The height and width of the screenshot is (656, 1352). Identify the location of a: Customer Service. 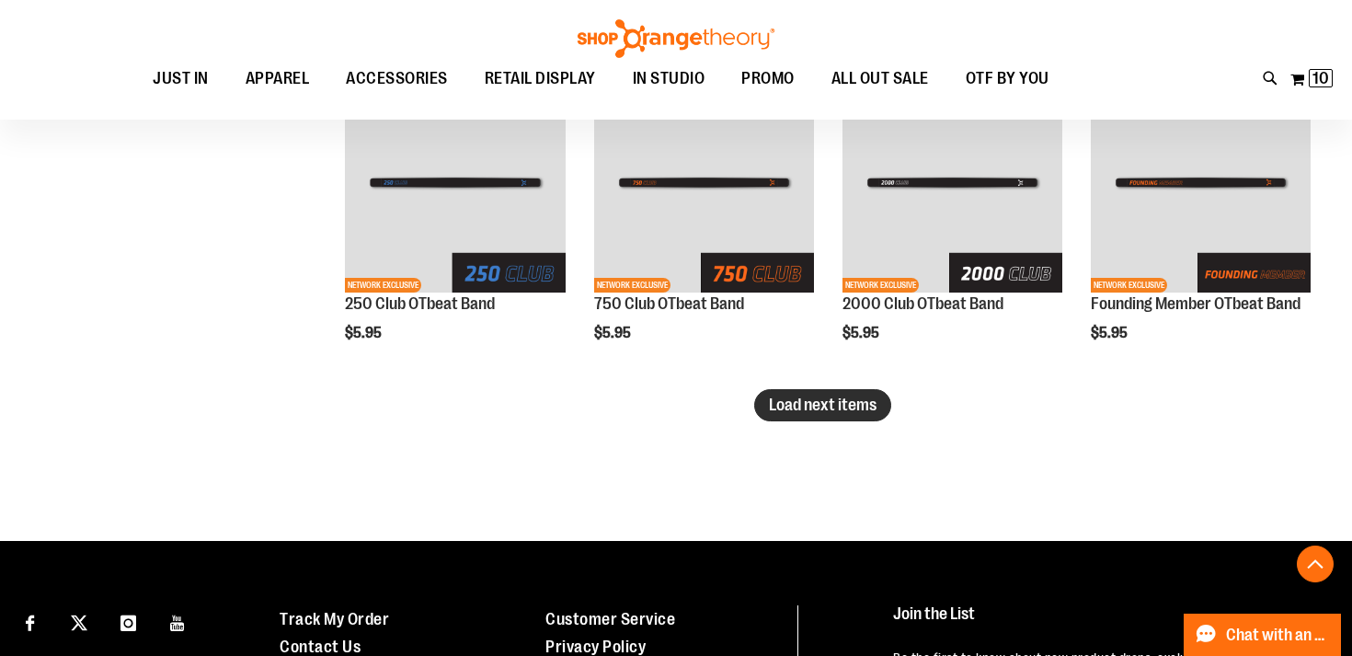
(610, 619).